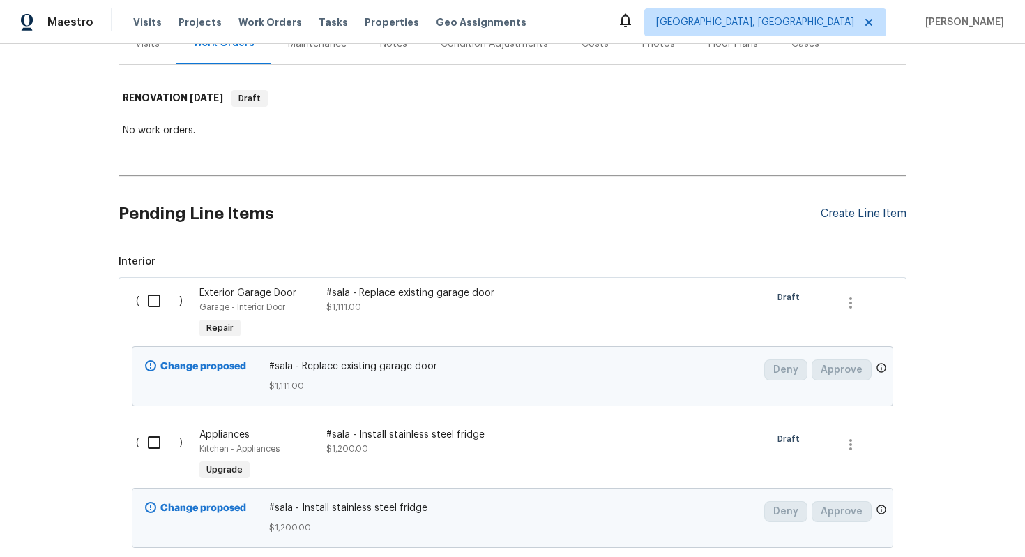 The width and height of the screenshot is (1025, 557). Describe the element at coordinates (494, 44) in the screenshot. I see `div: Condition Adjustments` at that location.